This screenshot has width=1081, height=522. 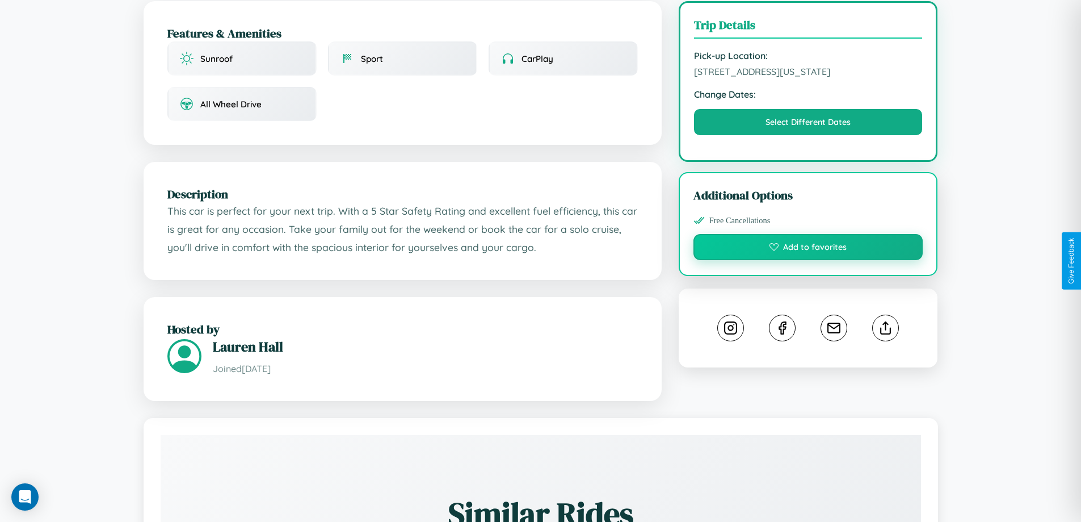 What do you see at coordinates (25, 497) in the screenshot?
I see `div: Open Intercom Messenger` at bounding box center [25, 497].